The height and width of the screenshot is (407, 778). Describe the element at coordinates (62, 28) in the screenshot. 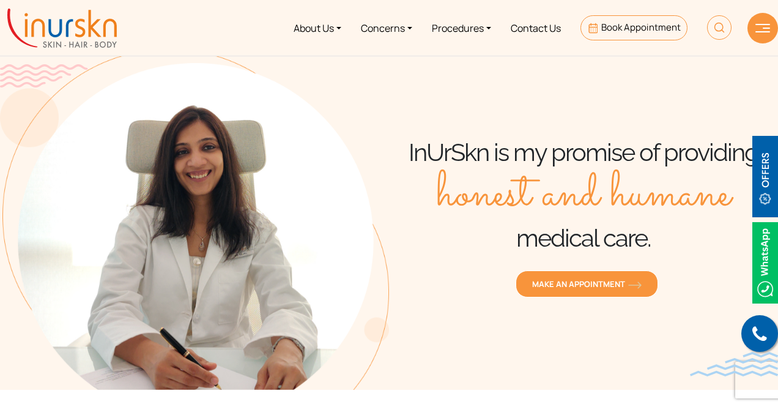

I see `img: inurskn-logo` at that location.